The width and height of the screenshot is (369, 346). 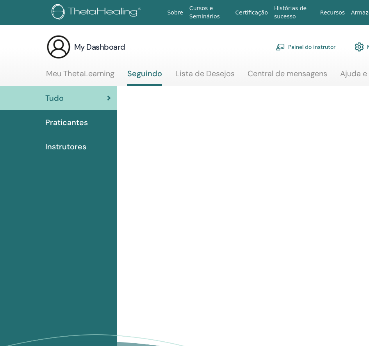 I want to click on a: Sobre, so click(x=175, y=13).